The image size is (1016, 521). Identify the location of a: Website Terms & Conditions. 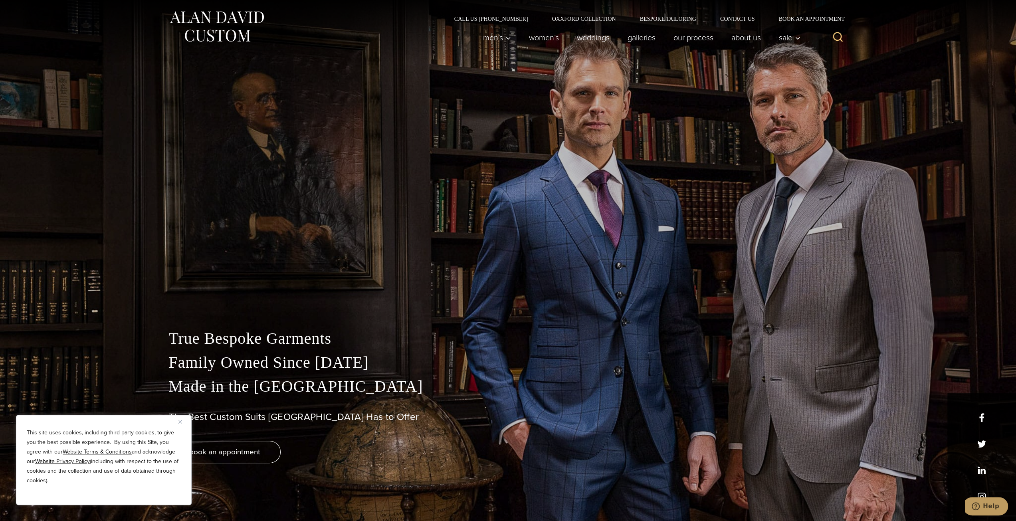
(97, 452).